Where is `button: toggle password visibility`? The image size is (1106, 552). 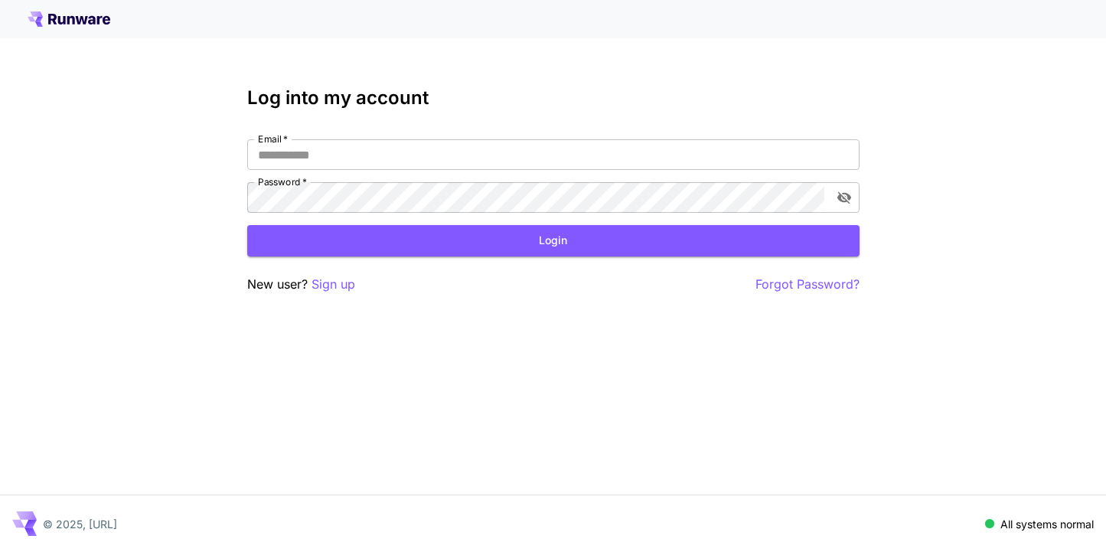
button: toggle password visibility is located at coordinates (844, 197).